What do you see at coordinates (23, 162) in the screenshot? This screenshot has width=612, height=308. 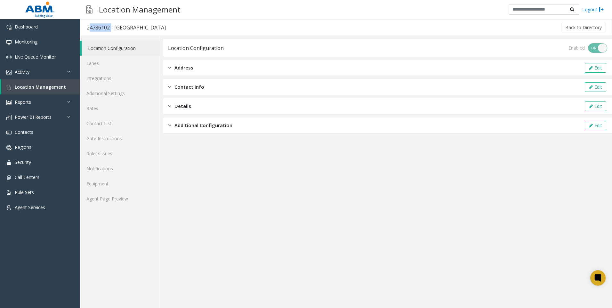 I see `span: Security` at bounding box center [23, 162].